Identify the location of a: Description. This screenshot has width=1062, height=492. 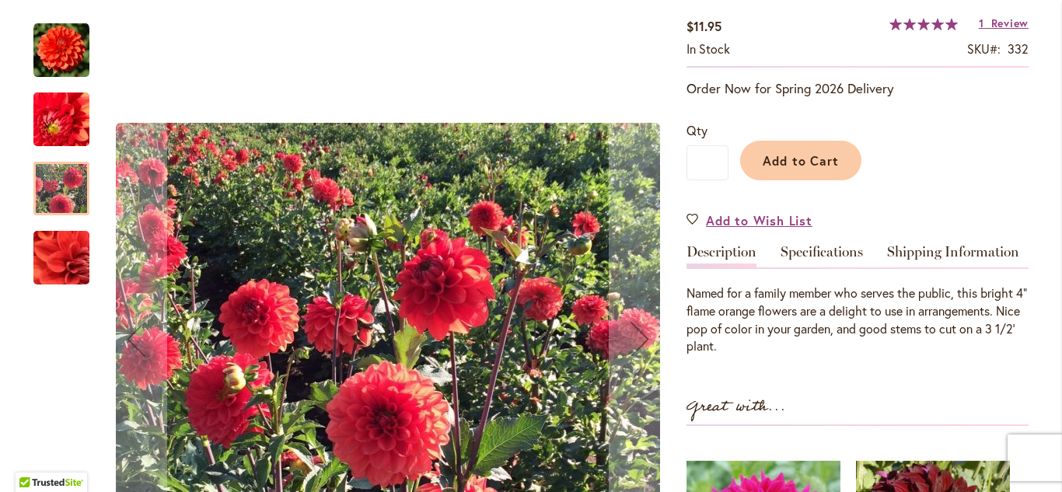
(722, 256).